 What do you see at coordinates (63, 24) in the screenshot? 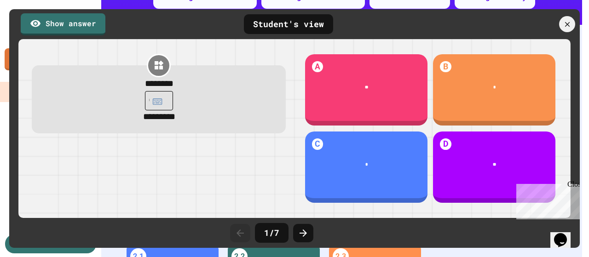
I see `a: Show answer` at bounding box center [63, 24].